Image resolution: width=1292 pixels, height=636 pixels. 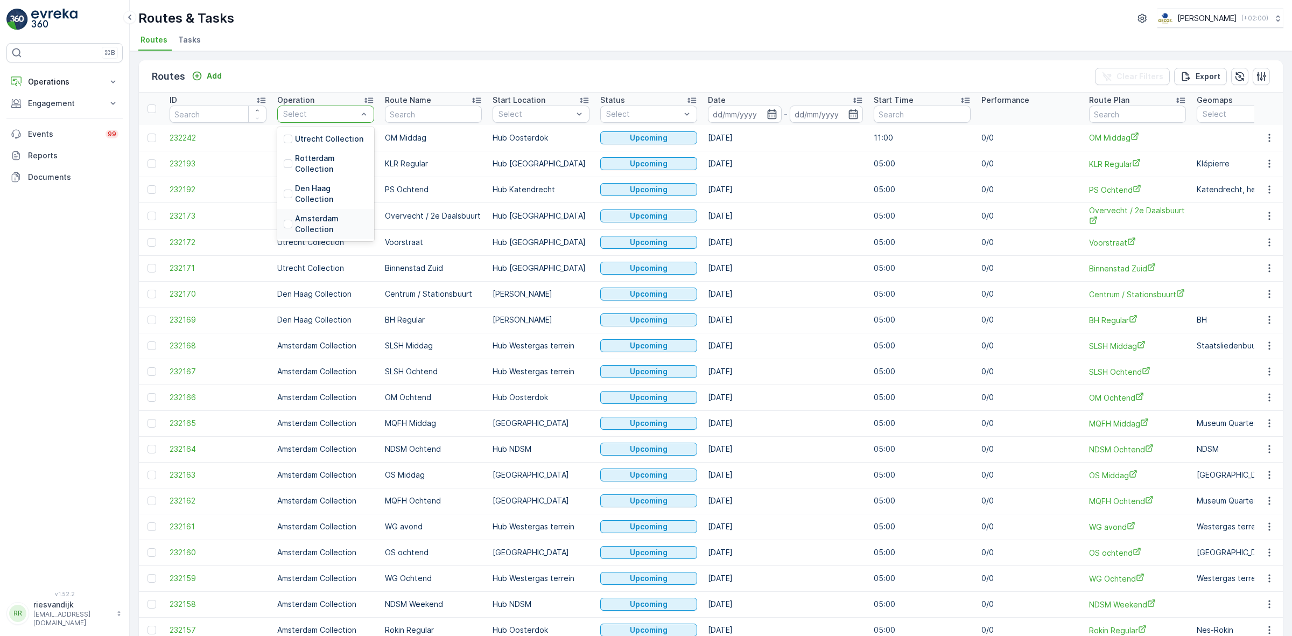 What do you see at coordinates (433, 397) in the screenshot?
I see `p: OM Ochtend` at bounding box center [433, 397].